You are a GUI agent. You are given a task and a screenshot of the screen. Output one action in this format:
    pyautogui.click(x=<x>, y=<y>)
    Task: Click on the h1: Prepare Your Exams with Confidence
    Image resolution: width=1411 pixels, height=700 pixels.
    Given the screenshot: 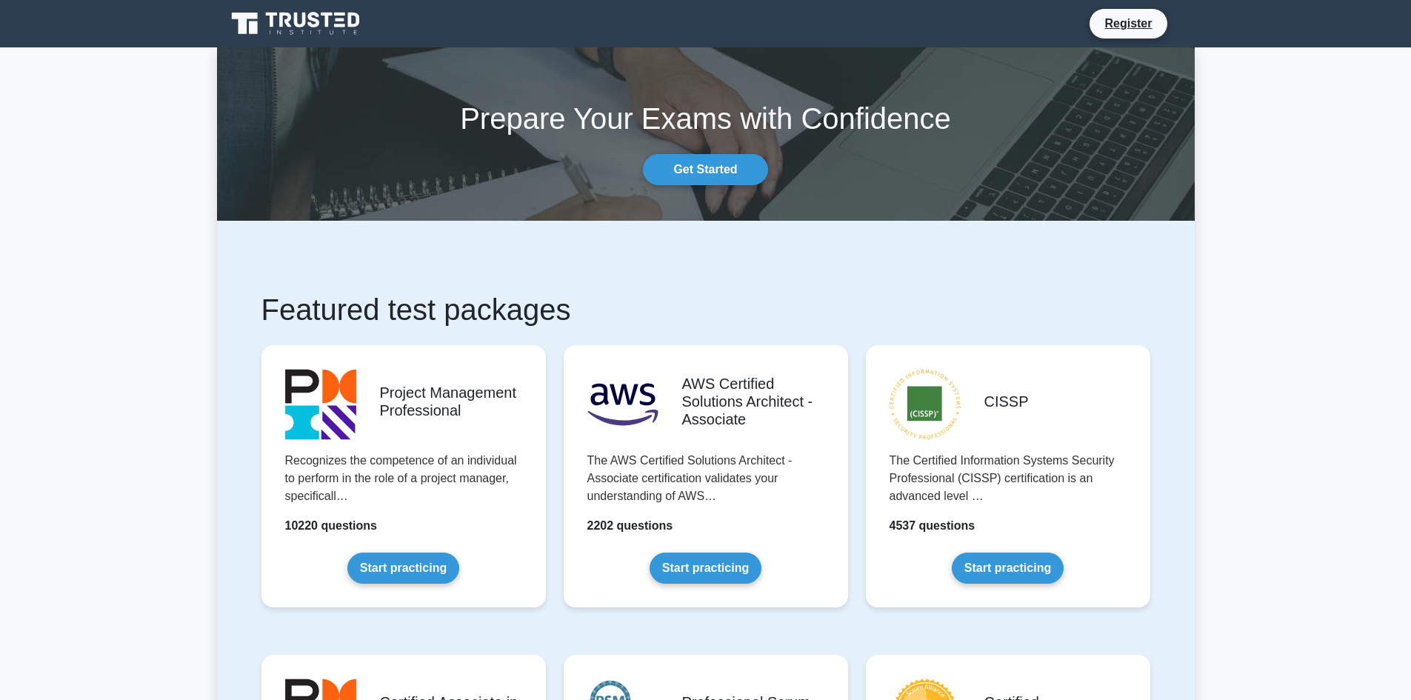 What is the action you would take?
    pyautogui.click(x=706, y=118)
    